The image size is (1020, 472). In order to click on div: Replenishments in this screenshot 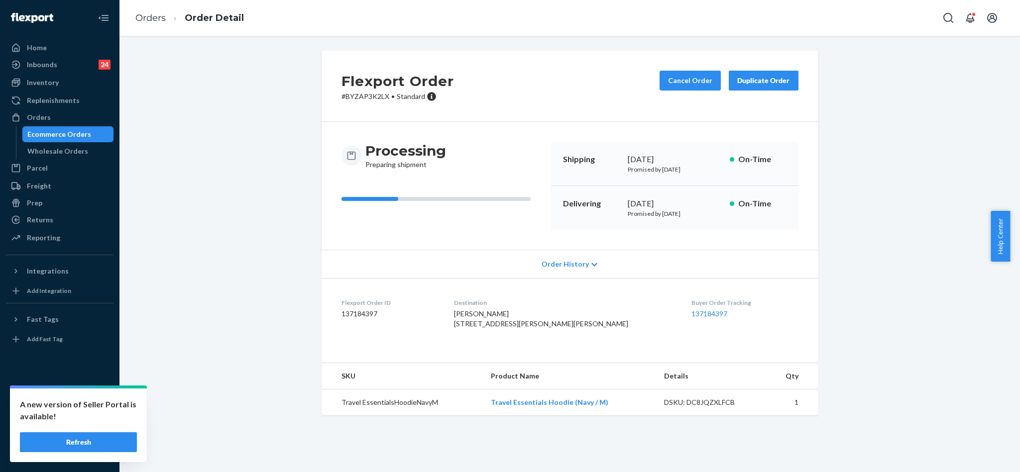, I will do `click(53, 101)`.